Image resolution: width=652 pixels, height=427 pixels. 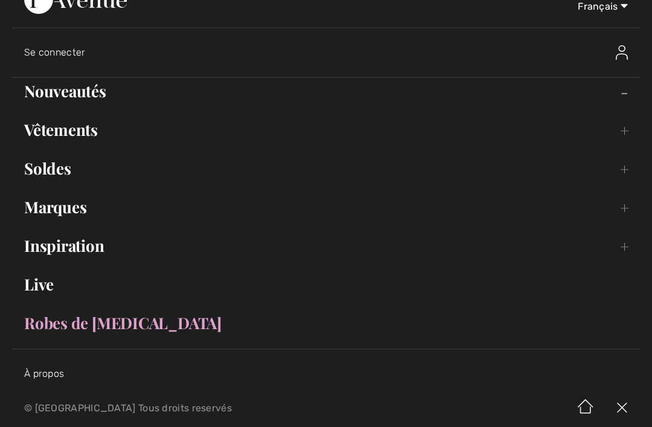 I want to click on img: Se connecter, so click(x=621, y=52).